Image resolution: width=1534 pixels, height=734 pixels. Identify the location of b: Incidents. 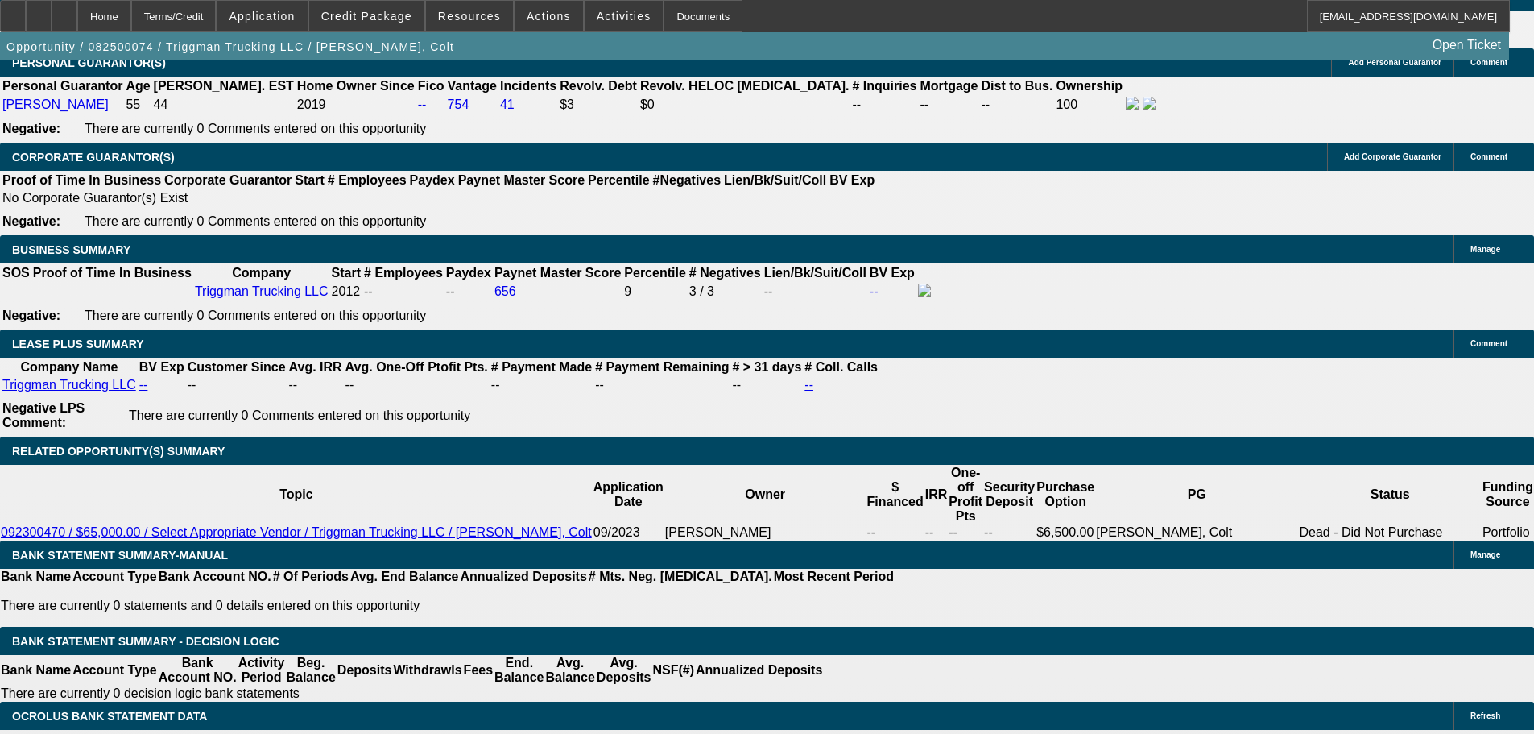
(528, 85).